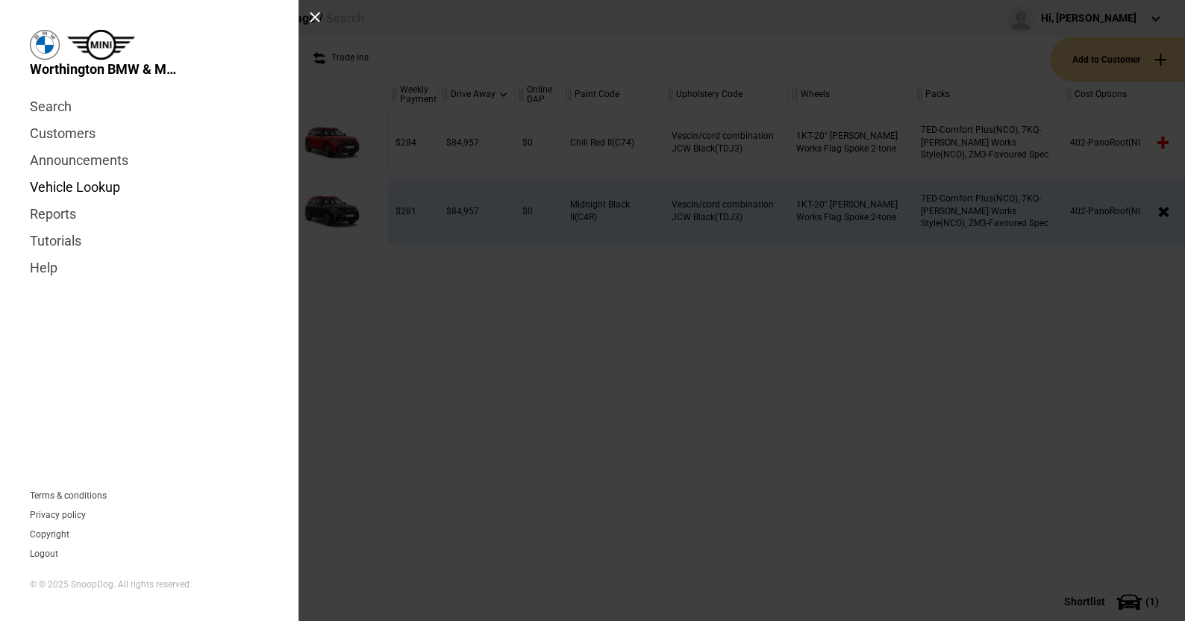 Image resolution: width=1185 pixels, height=621 pixels. Describe the element at coordinates (149, 187) in the screenshot. I see `a: Vehicle Lookup` at that location.